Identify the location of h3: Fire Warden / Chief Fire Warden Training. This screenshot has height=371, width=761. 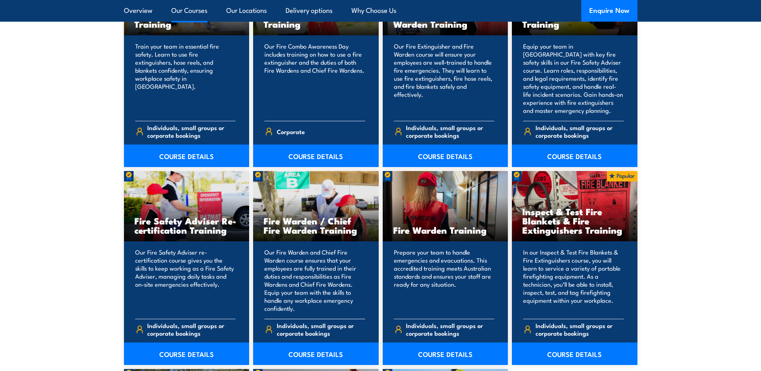
(316, 225).